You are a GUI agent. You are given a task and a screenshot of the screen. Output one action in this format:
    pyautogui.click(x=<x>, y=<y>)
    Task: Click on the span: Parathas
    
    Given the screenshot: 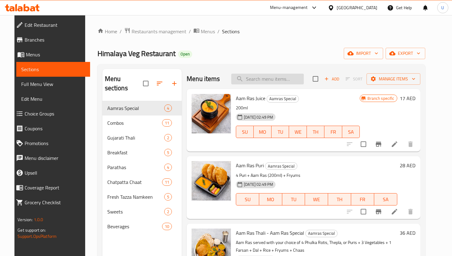 What is the action you would take?
    pyautogui.click(x=136, y=167)
    